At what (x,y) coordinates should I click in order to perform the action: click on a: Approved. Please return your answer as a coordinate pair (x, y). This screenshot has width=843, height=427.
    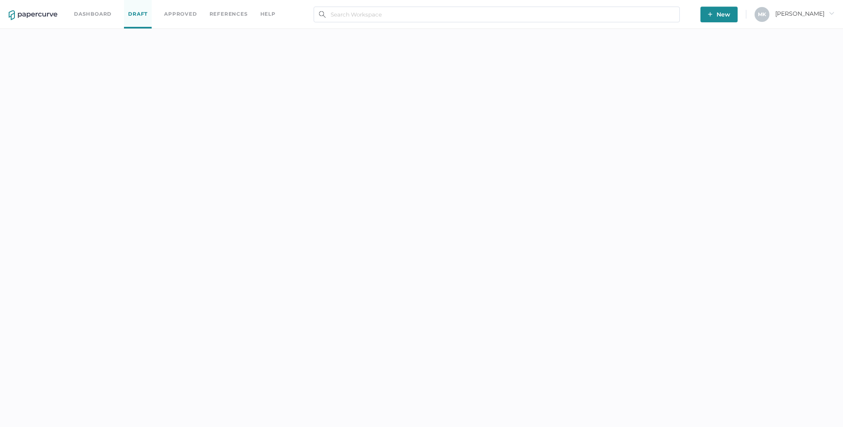
    Looking at the image, I should click on (180, 14).